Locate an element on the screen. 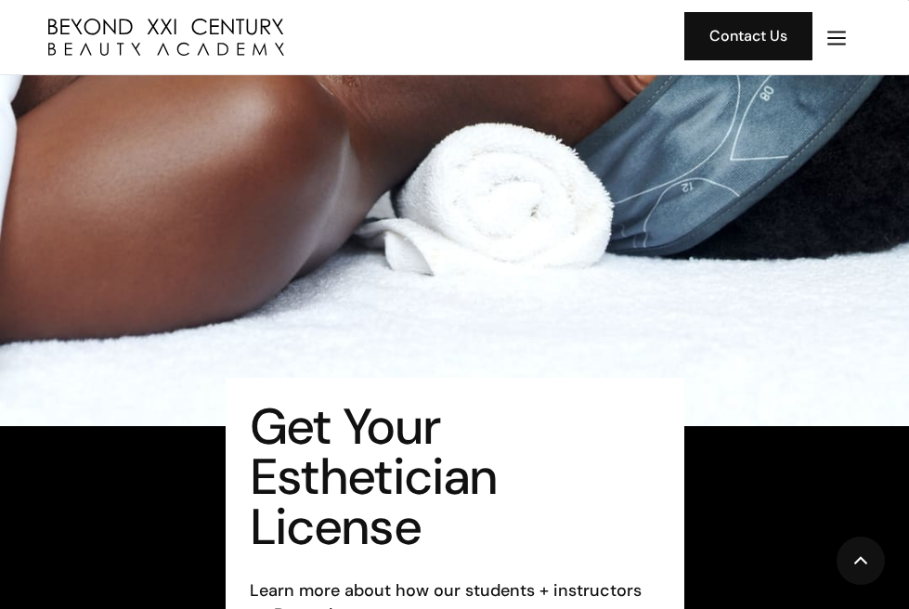  div: Contact Us is located at coordinates (748, 36).